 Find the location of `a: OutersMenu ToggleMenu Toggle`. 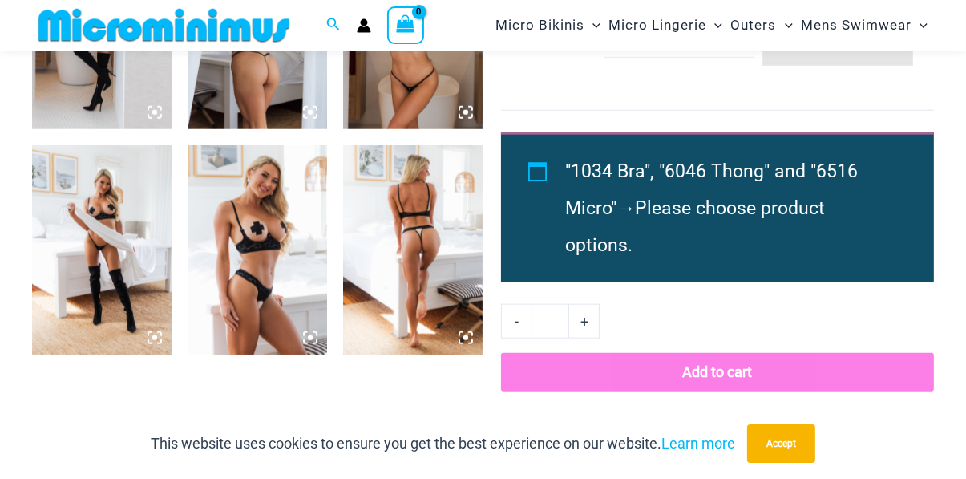

a: OutersMenu ToggleMenu Toggle is located at coordinates (762, 25).